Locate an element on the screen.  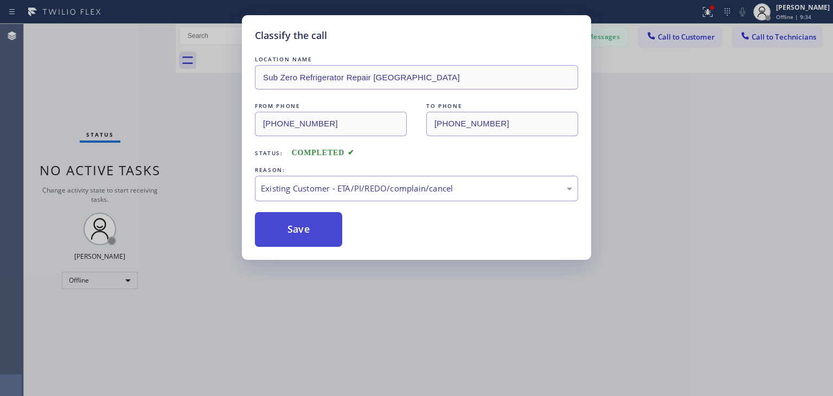
div: LOCATION NAME is located at coordinates (417, 59).